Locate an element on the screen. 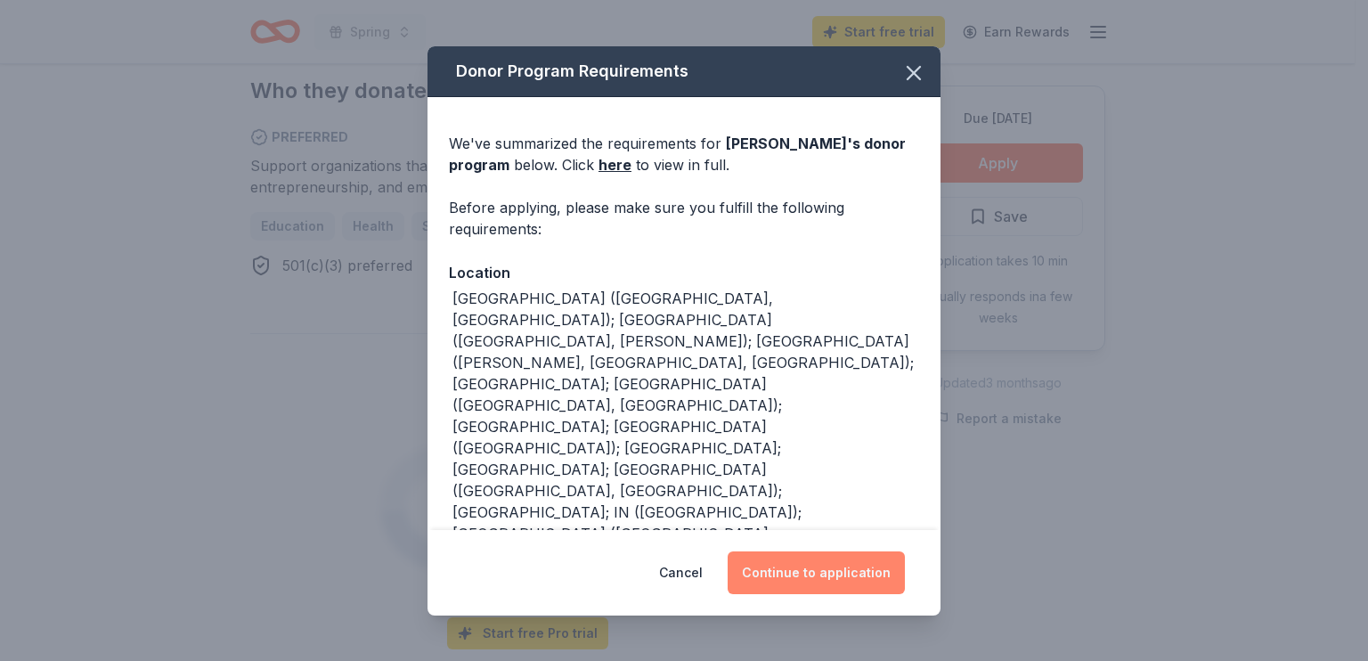 Image resolution: width=1368 pixels, height=661 pixels. div: Before applying, please make sure you fulfill the following requirements: is located at coordinates (684, 218).